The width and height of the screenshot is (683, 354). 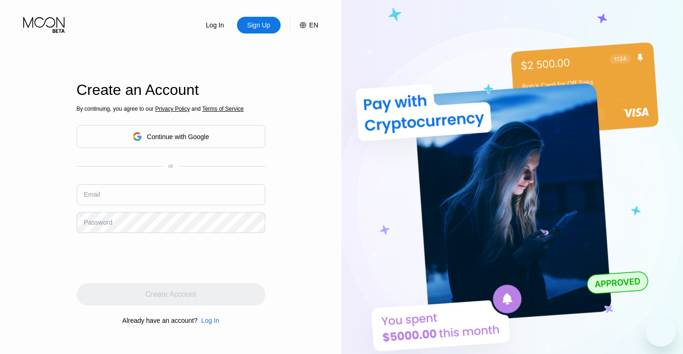 I want to click on div: Email, so click(x=92, y=194).